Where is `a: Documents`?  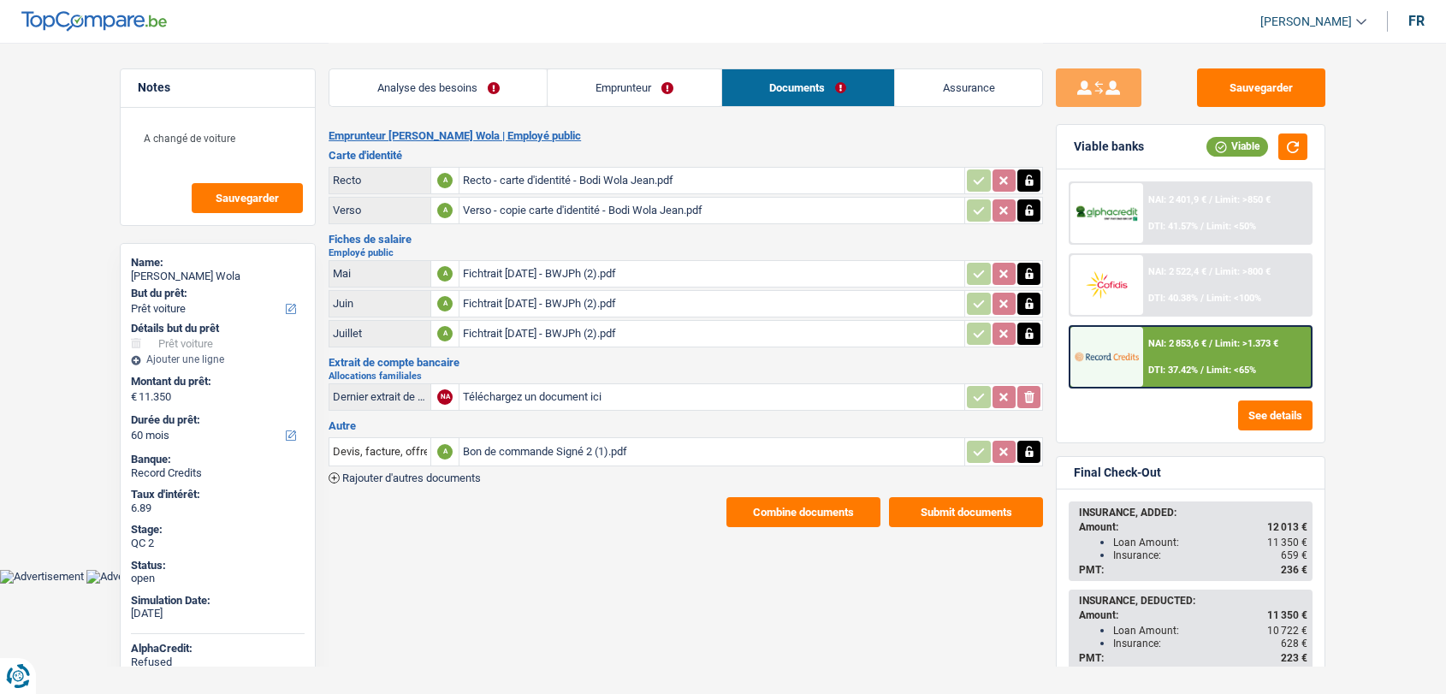 a: Documents is located at coordinates (808, 87).